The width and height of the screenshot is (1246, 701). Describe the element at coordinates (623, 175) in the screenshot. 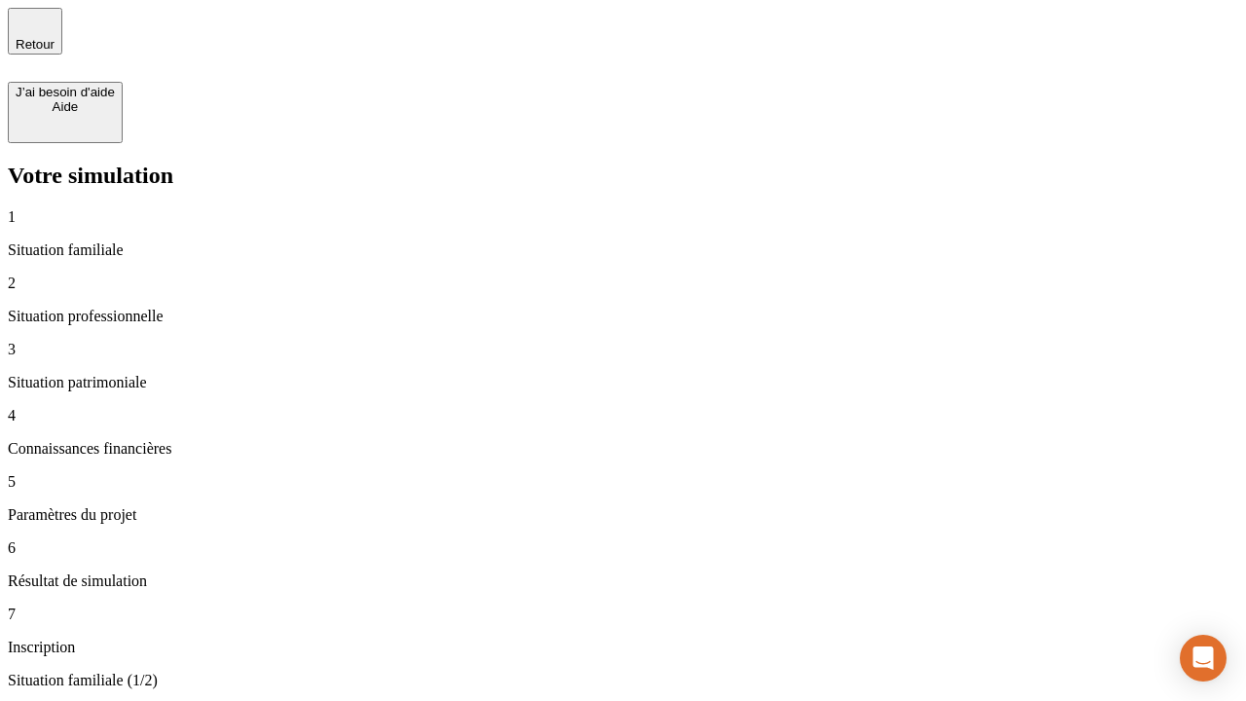

I see `h2: Votre simulation` at that location.